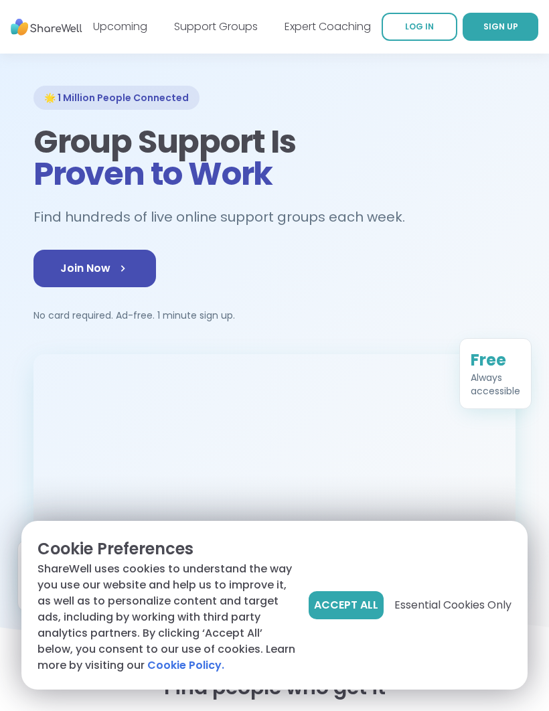 The image size is (549, 711). Describe the element at coordinates (419, 26) in the screenshot. I see `span: LOG IN` at that location.